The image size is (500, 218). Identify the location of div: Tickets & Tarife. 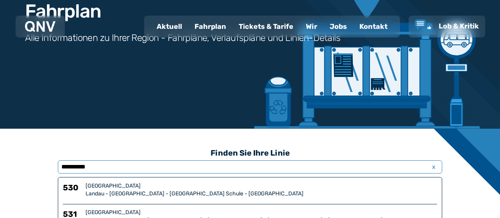
(266, 27).